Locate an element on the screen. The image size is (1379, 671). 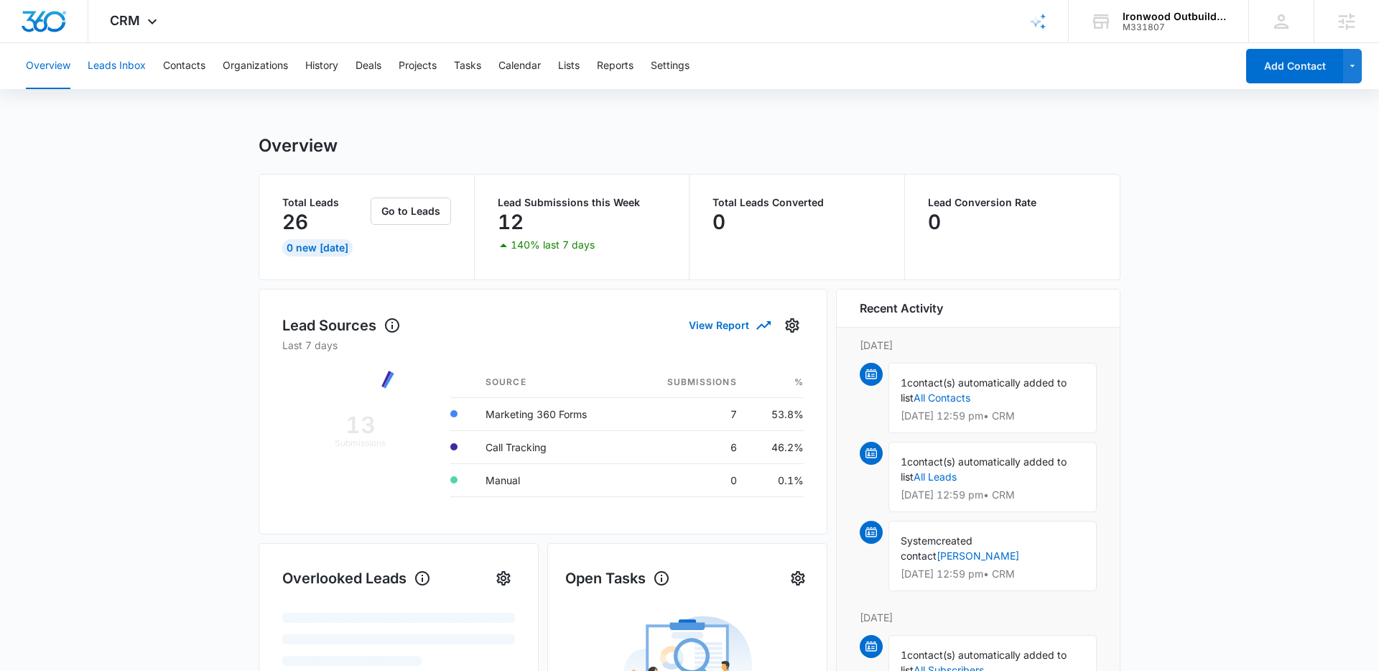
td: 0 is located at coordinates (689, 480).